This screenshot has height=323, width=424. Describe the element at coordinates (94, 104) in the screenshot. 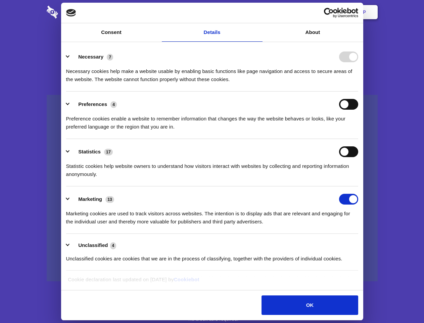

I see `button: Preferences (4)` at that location.